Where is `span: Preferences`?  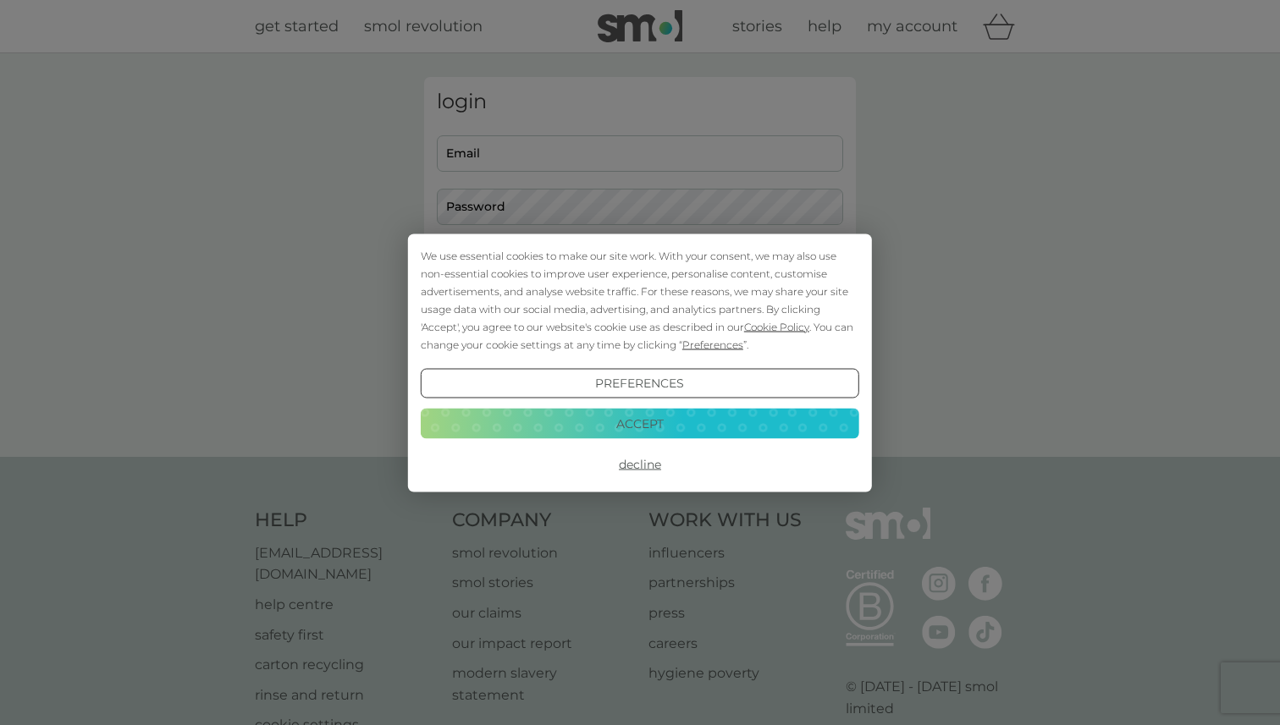 span: Preferences is located at coordinates (713, 344).